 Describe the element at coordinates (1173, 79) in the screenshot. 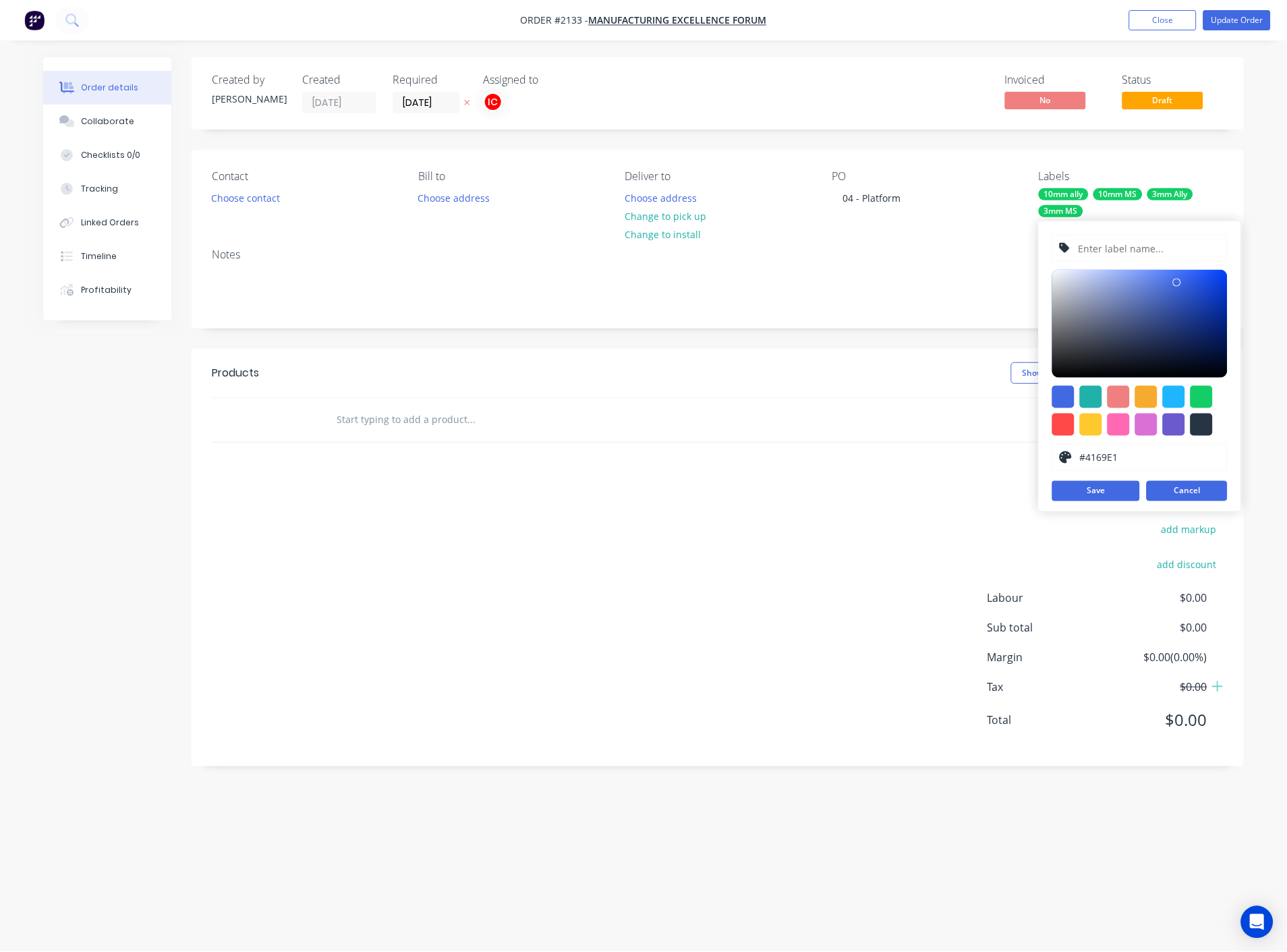

I see `div: Status` at that location.